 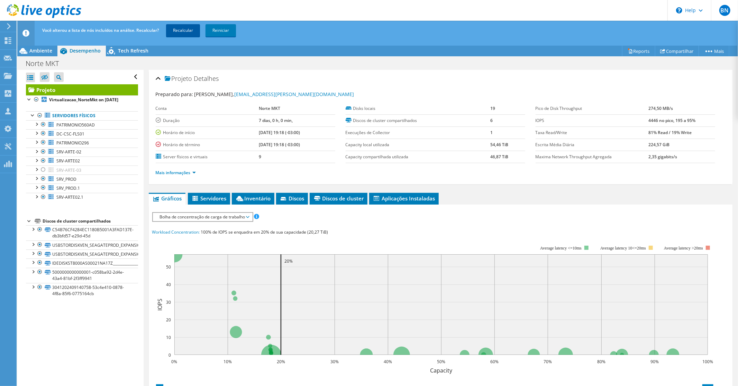 I want to click on a: Recalcular, so click(x=183, y=30).